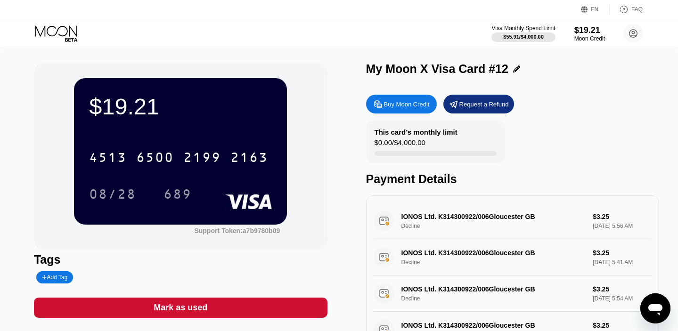 The image size is (678, 331). What do you see at coordinates (523, 33) in the screenshot?
I see `div: Visa Monthly Spend Limit$55.91/$4,000.00` at bounding box center [523, 33].